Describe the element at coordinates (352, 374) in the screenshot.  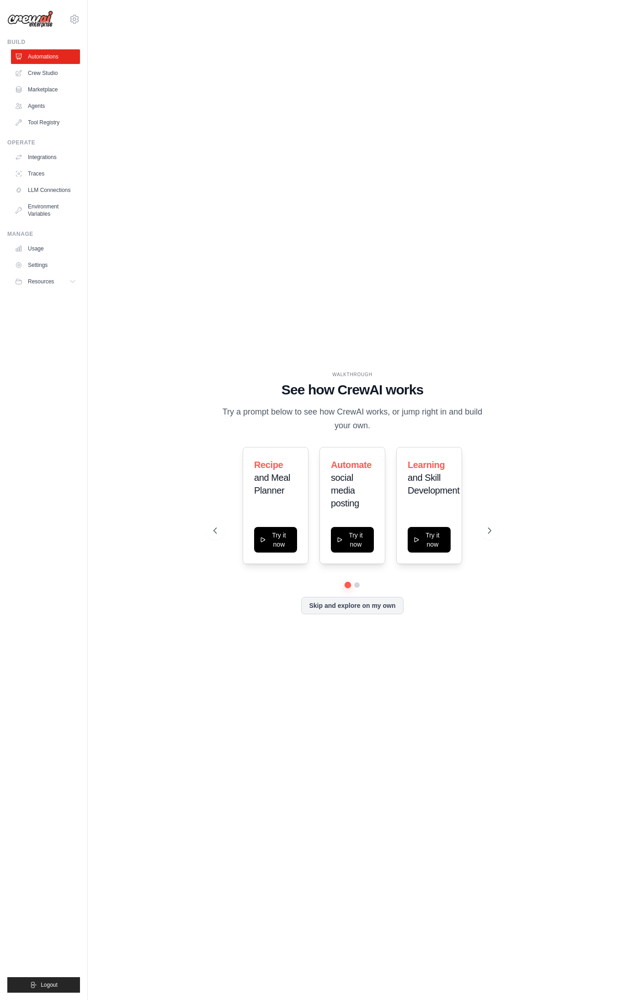
I see `div: WALKTHROUGH` at that location.